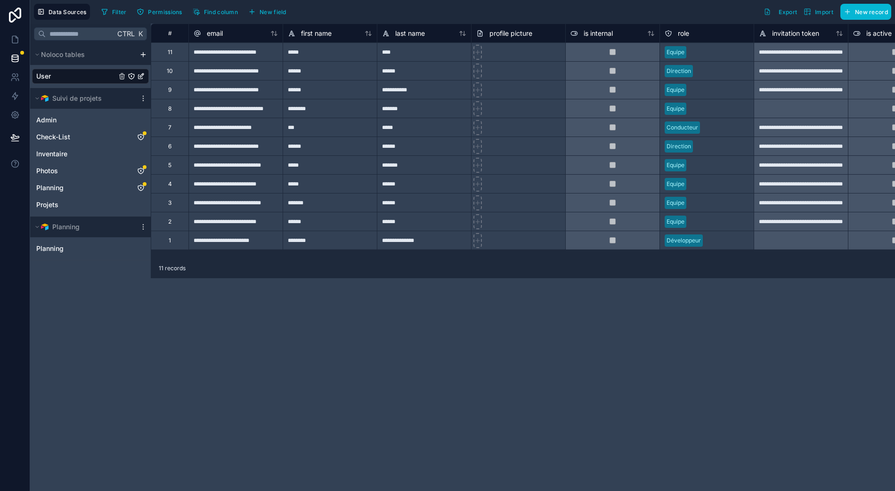 This screenshot has height=491, width=895. Describe the element at coordinates (90, 120) in the screenshot. I see `div: Admin` at that location.